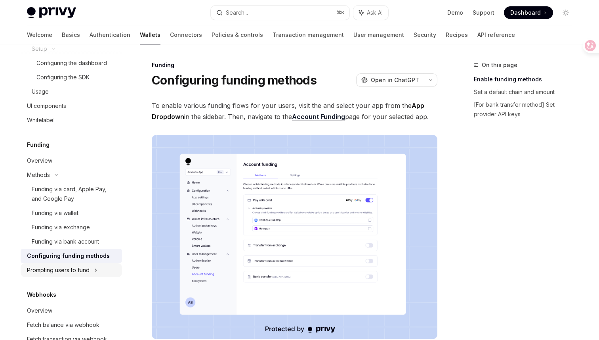 The width and height of the screenshot is (599, 340). Describe the element at coordinates (71, 256) in the screenshot. I see `a: Configuring funding methods` at that location.